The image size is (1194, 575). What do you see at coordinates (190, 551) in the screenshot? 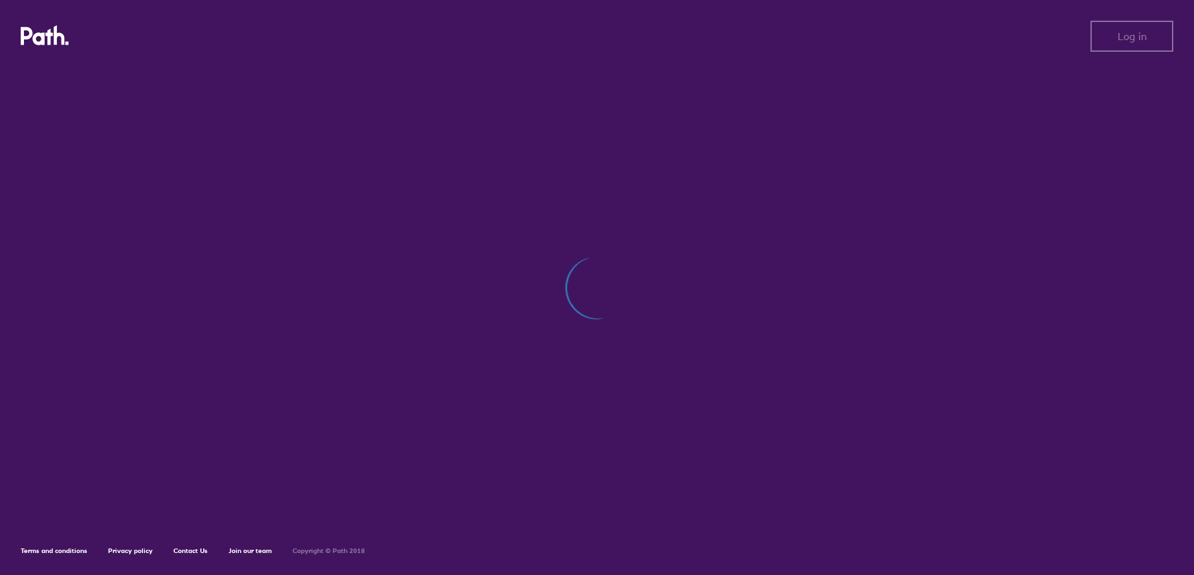
I see `a: Contact Us` at bounding box center [190, 551].